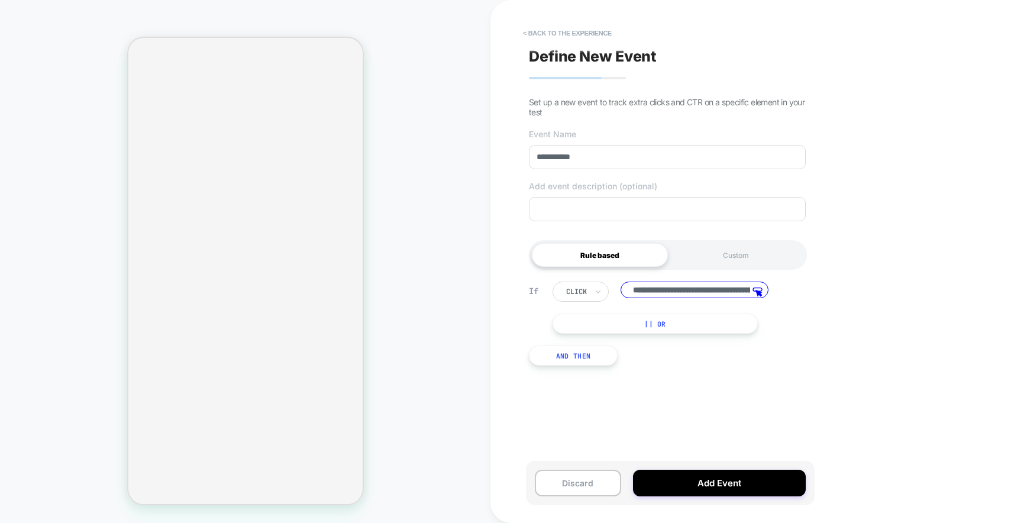  Describe the element at coordinates (593, 186) in the screenshot. I see `span: Add event description (optional)` at that location.